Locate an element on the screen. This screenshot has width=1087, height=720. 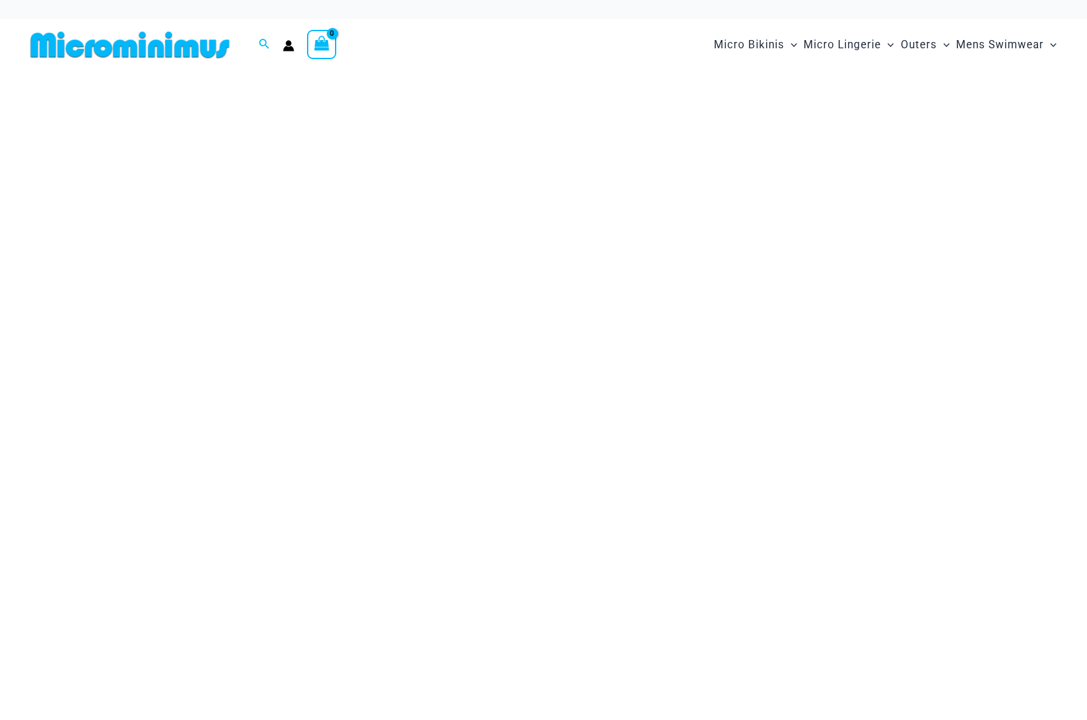
a: Mens SwimwearMenu ToggleMenu Toggle is located at coordinates (1006, 44).